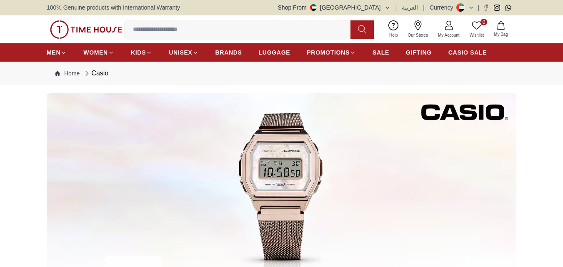  Describe the element at coordinates (95, 53) in the screenshot. I see `span: WOMEN` at that location.